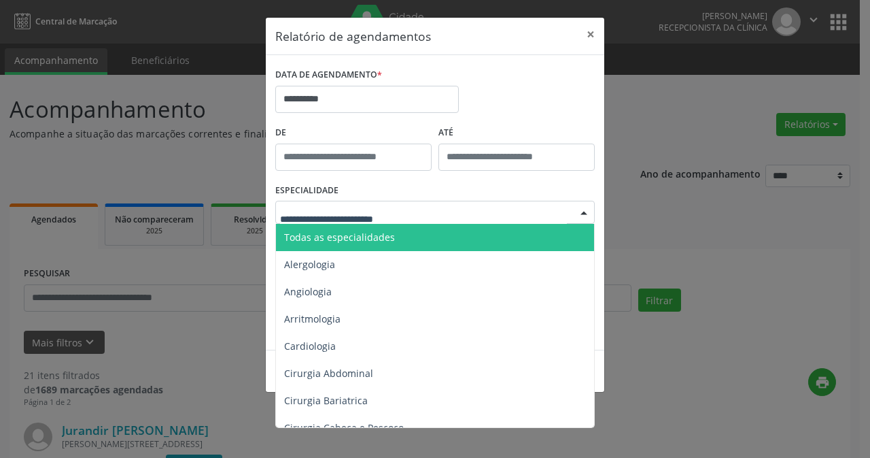  I want to click on span: Cirurgia Abdominal, so click(328, 373).